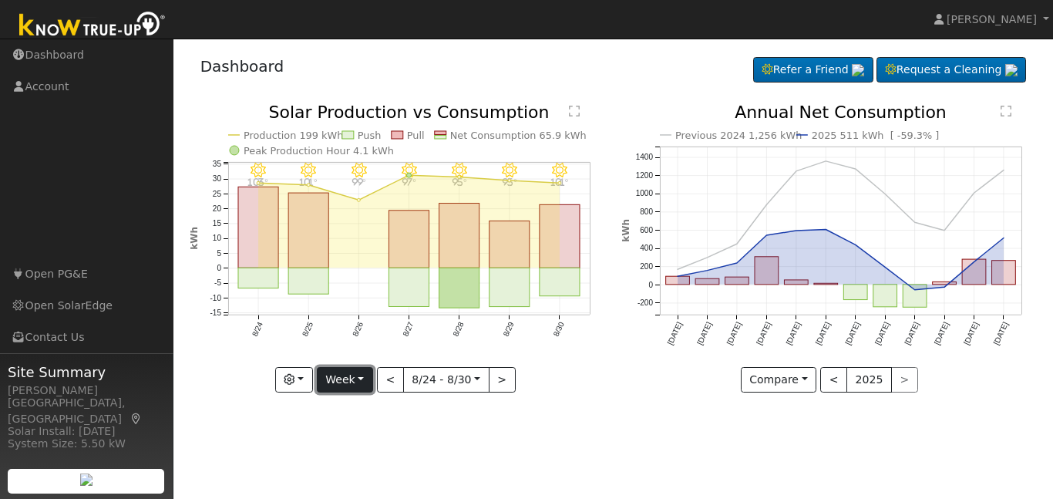 This screenshot has height=499, width=1053. What do you see at coordinates (257, 329) in the screenshot?
I see `text: 8/24` at bounding box center [257, 329].